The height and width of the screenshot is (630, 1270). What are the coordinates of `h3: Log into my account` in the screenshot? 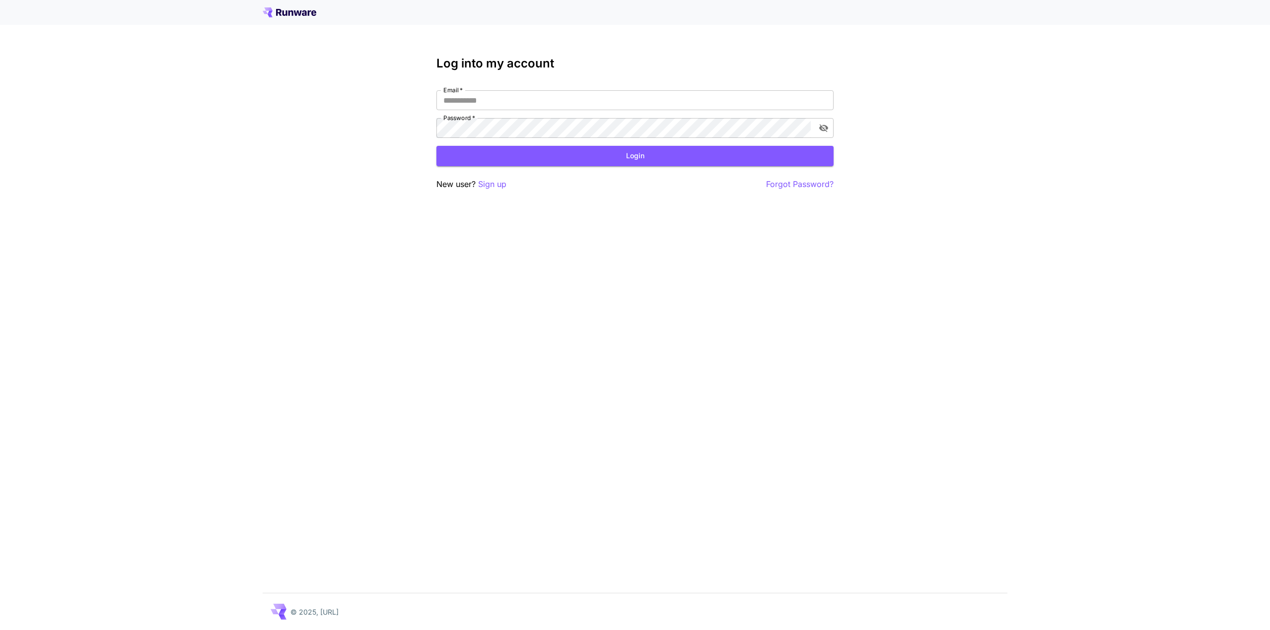 It's located at (635, 64).